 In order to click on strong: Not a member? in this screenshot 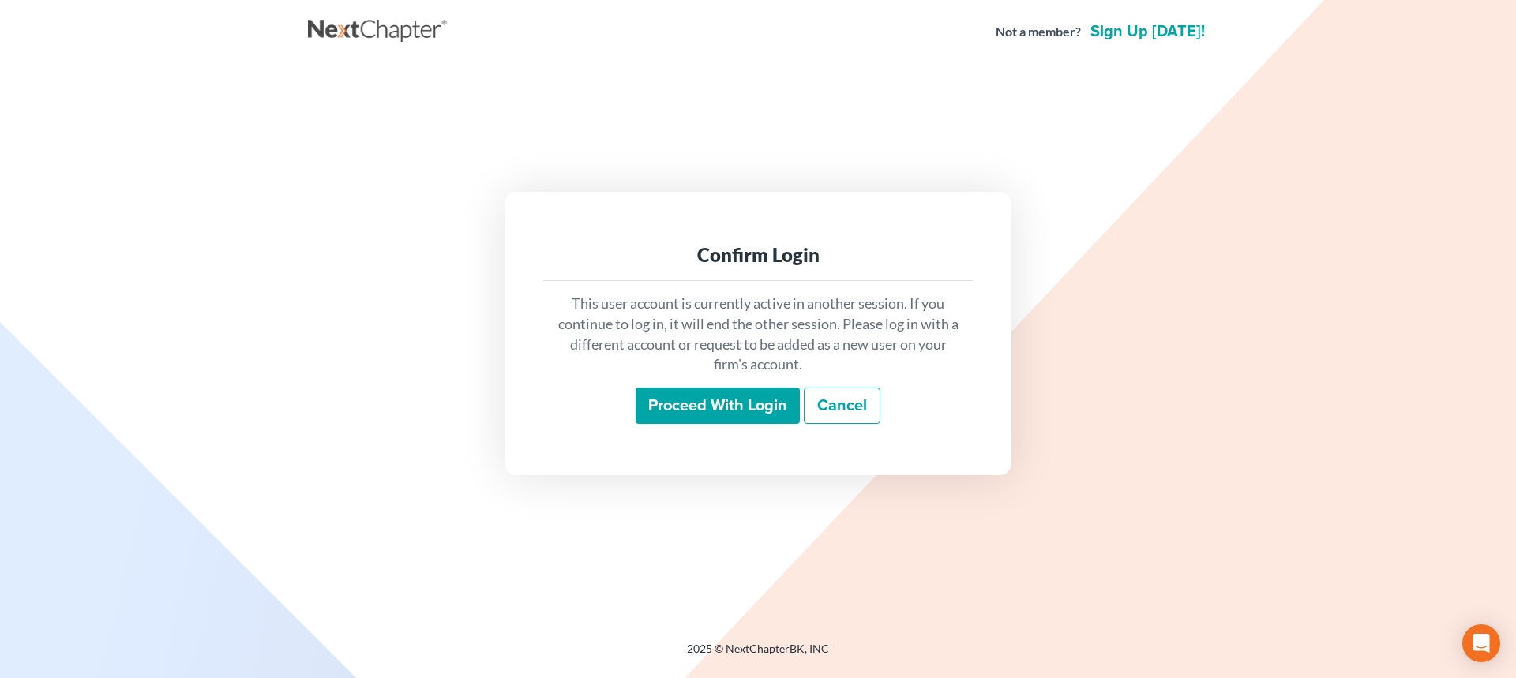, I will do `click(1038, 32)`.